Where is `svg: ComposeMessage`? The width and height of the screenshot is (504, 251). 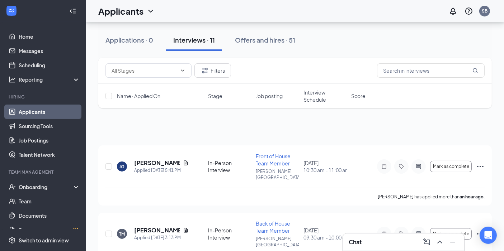 svg: ComposeMessage is located at coordinates (427, 242).